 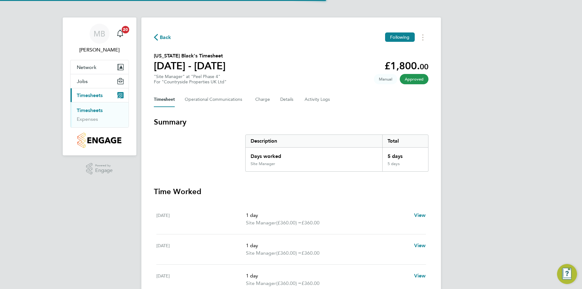 What do you see at coordinates (86, 67) in the screenshot?
I see `span: Network` at bounding box center [86, 67].